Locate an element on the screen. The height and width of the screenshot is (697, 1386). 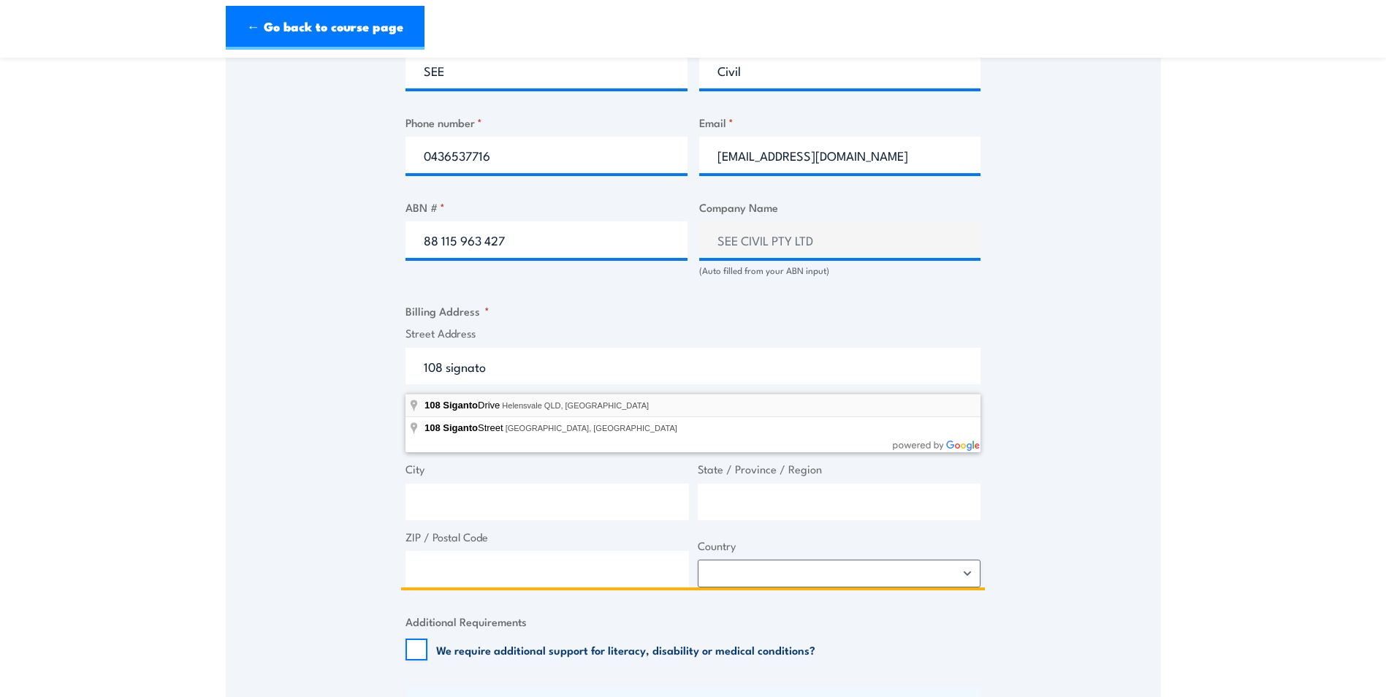
a: ← Go back to course page is located at coordinates (325, 28).